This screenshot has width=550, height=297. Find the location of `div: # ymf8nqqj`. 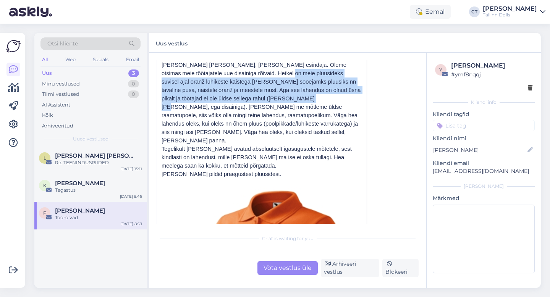

div: # ymf8nqqj is located at coordinates (492, 75).